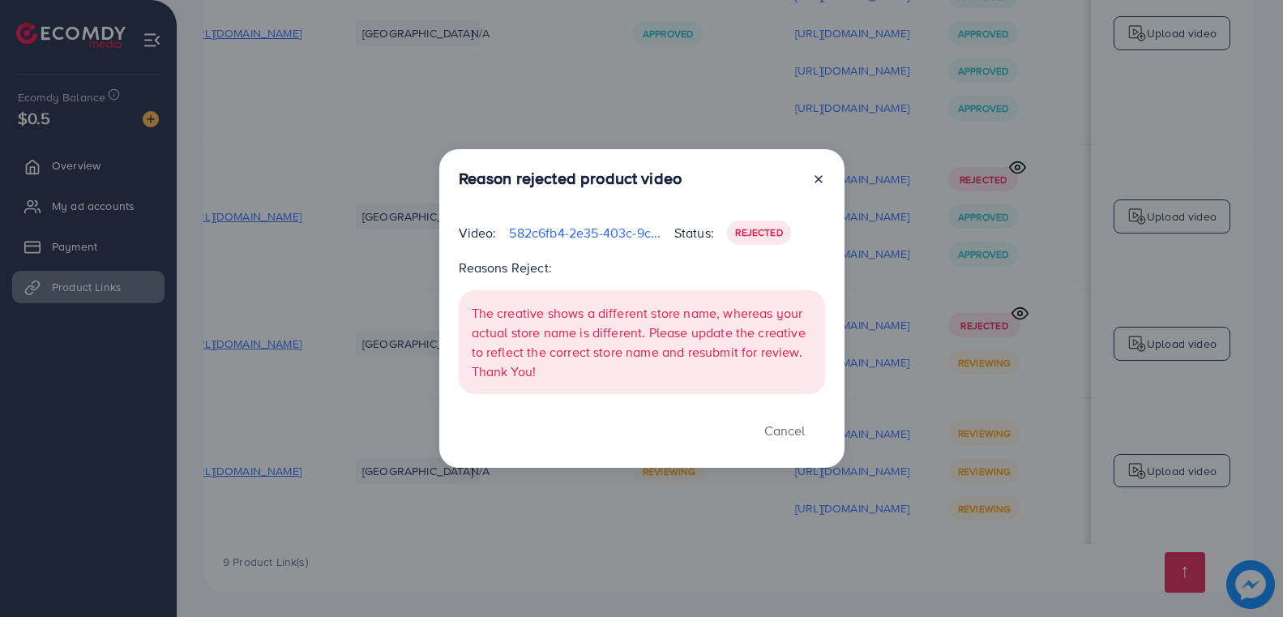 The image size is (1283, 617). Describe the element at coordinates (642, 342) in the screenshot. I see `p: The creative shows a different store name, whereas your actual store name is different. Please up...` at that location.